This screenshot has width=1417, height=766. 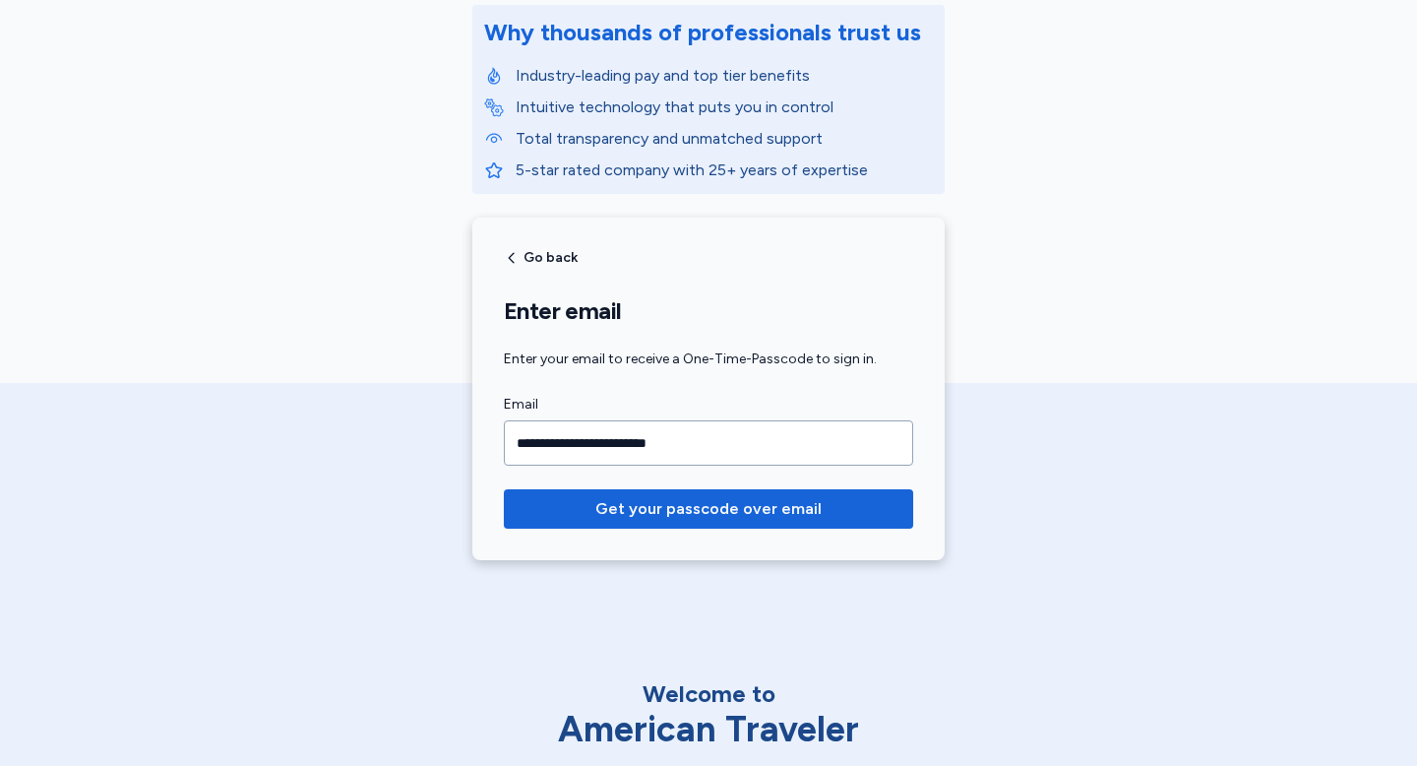 What do you see at coordinates (709, 311) in the screenshot?
I see `h1: Enter email` at bounding box center [709, 311].